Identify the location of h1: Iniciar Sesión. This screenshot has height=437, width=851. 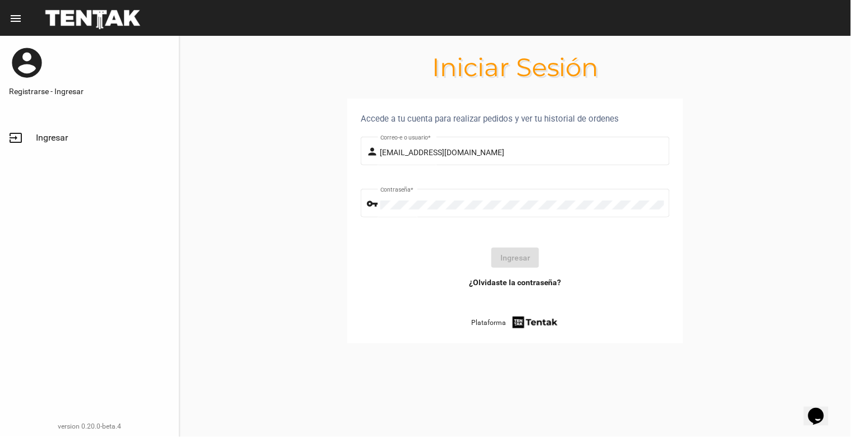
(515, 67).